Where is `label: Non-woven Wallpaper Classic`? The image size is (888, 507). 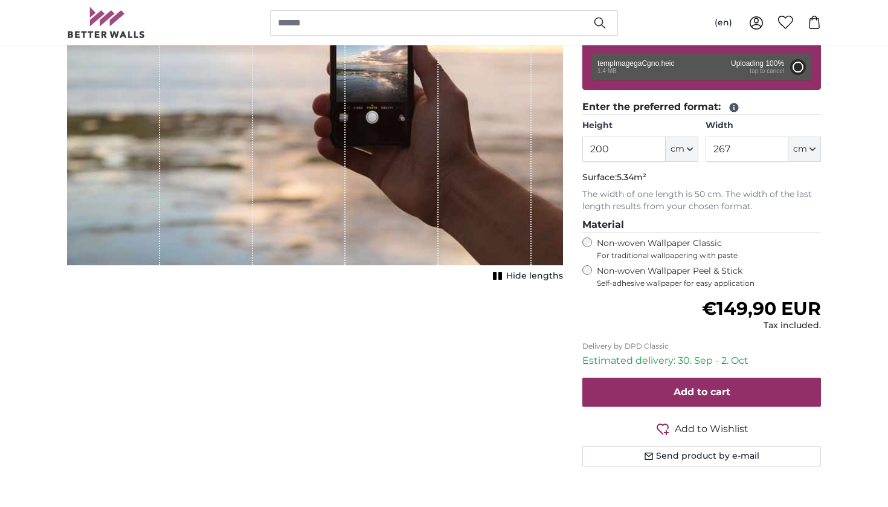 label: Non-woven Wallpaper Classic is located at coordinates (709, 249).